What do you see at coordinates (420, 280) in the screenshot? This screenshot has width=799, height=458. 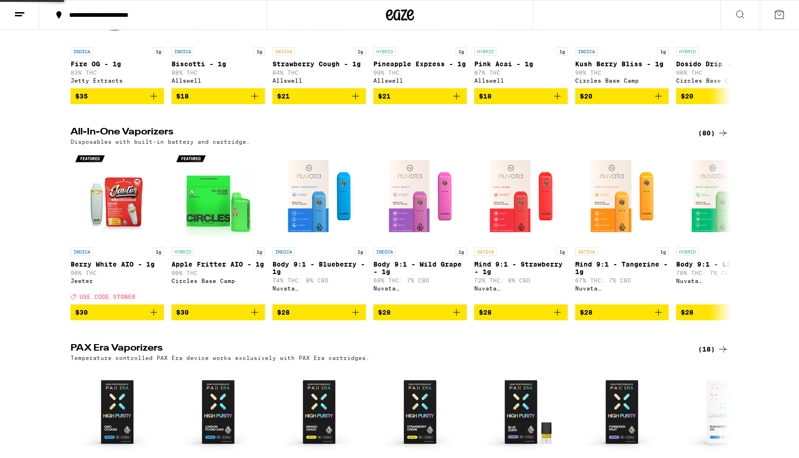 I see `p: 69% THC: 7% CBD` at bounding box center [420, 280].